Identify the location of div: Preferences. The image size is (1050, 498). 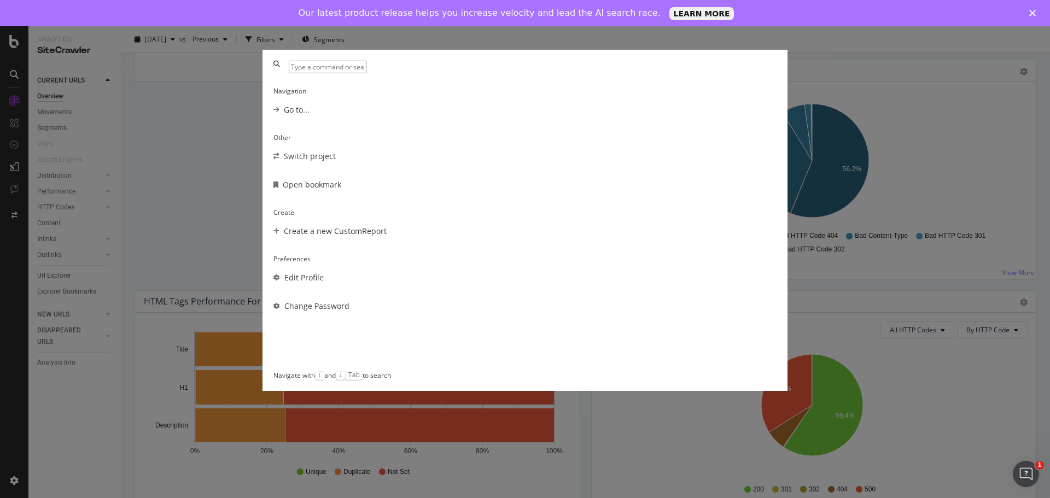
(525, 259).